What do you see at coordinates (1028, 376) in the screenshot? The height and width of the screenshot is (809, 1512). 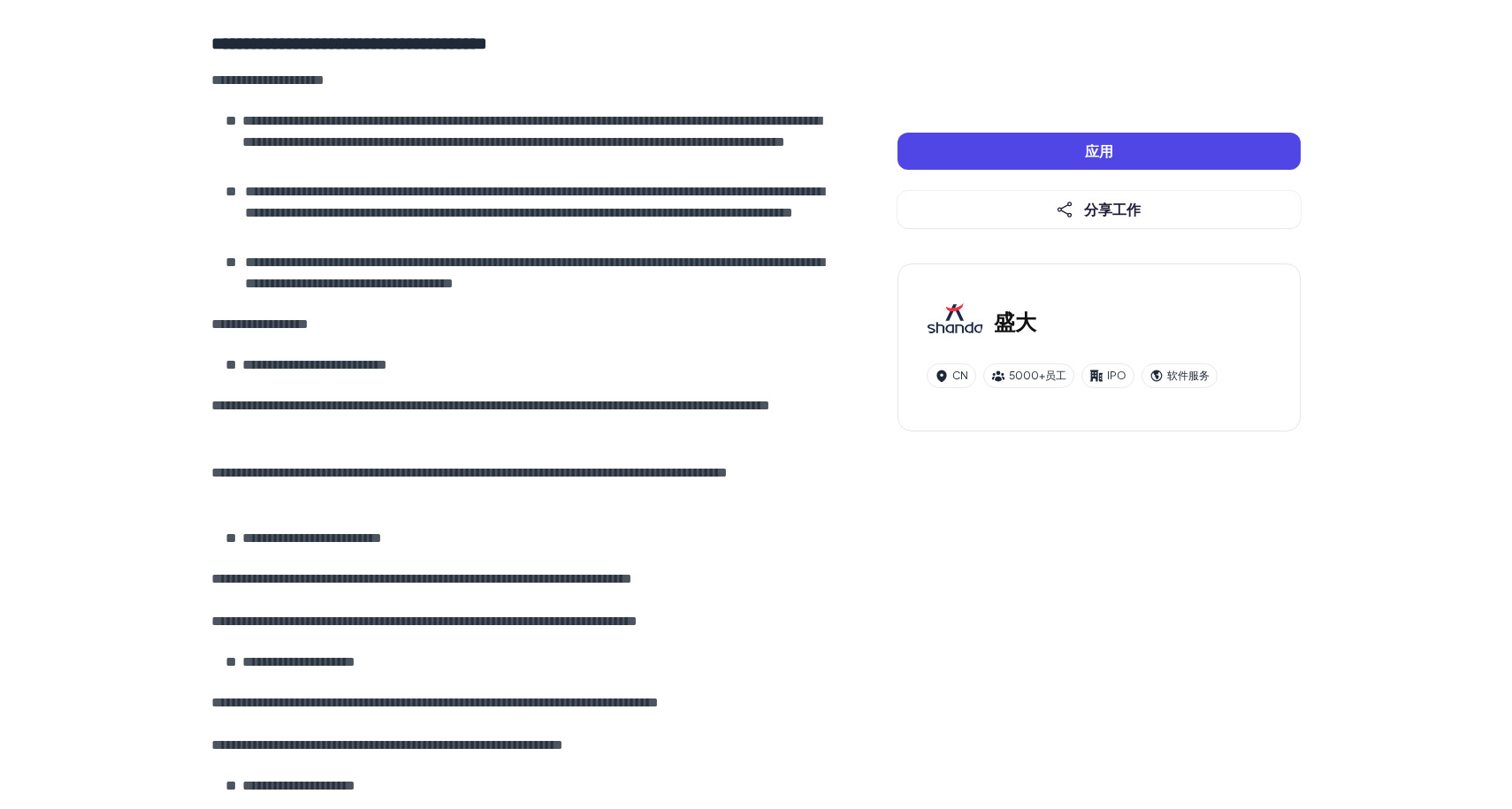 I see `div: 5000+ 员工` at bounding box center [1028, 376].